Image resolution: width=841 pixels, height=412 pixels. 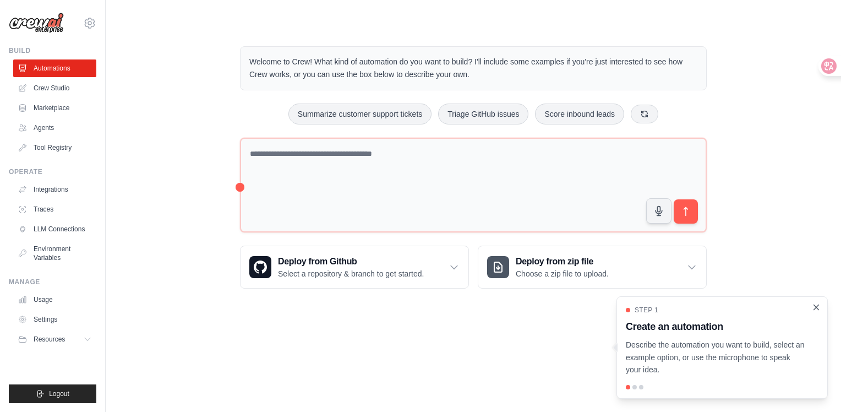 What do you see at coordinates (360, 114) in the screenshot?
I see `button: Summarize customer support tickets` at bounding box center [360, 114].